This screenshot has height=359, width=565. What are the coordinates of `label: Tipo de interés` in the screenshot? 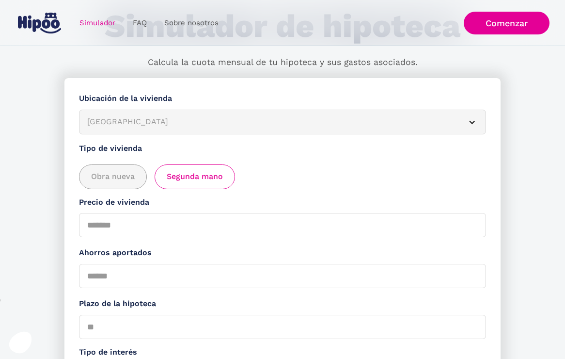 It's located at (283, 352).